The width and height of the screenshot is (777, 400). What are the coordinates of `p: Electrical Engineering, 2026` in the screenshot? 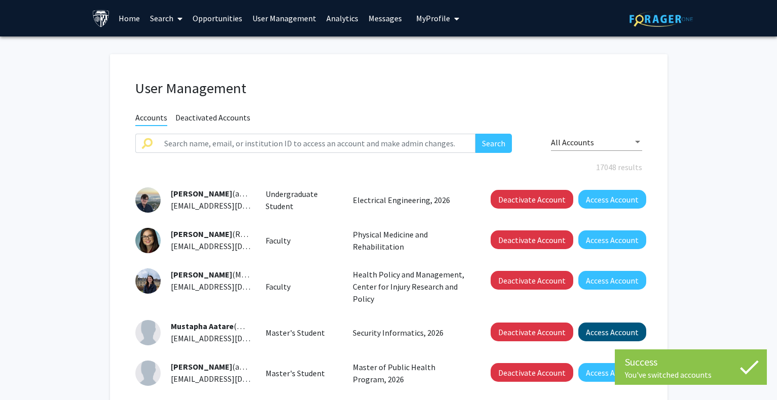 It's located at (411, 200).